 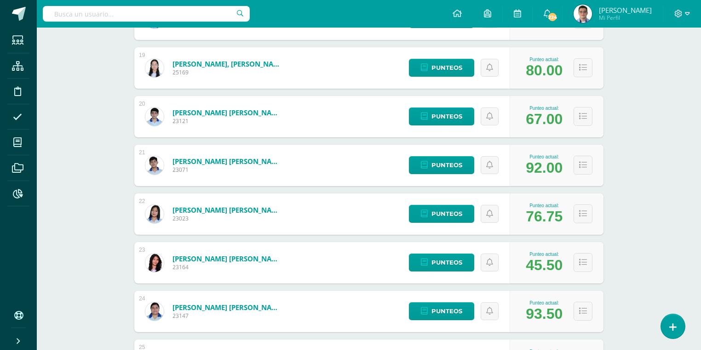 I want to click on div: 20, so click(x=142, y=104).